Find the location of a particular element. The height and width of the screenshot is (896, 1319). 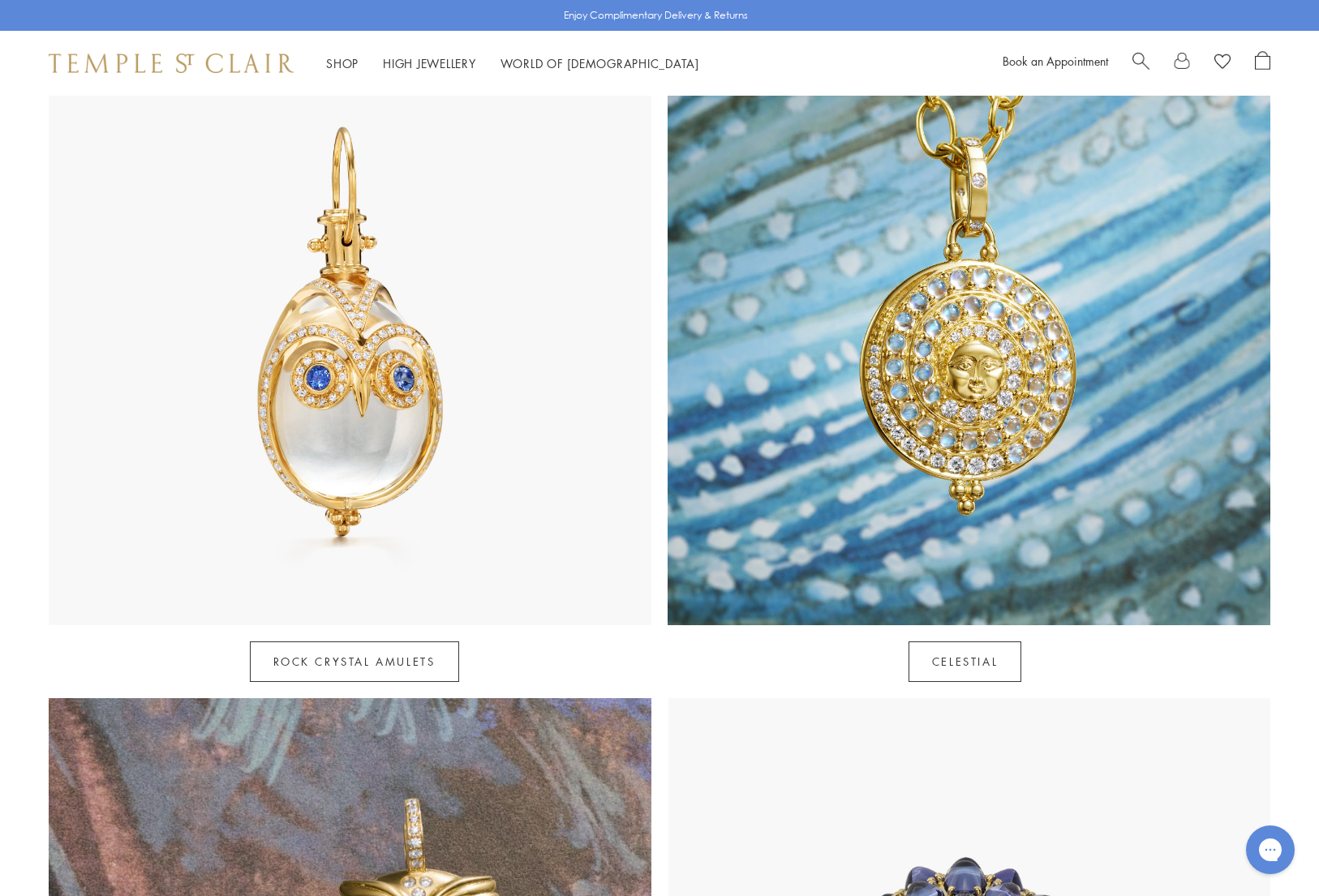

a: Search is located at coordinates (1141, 63).